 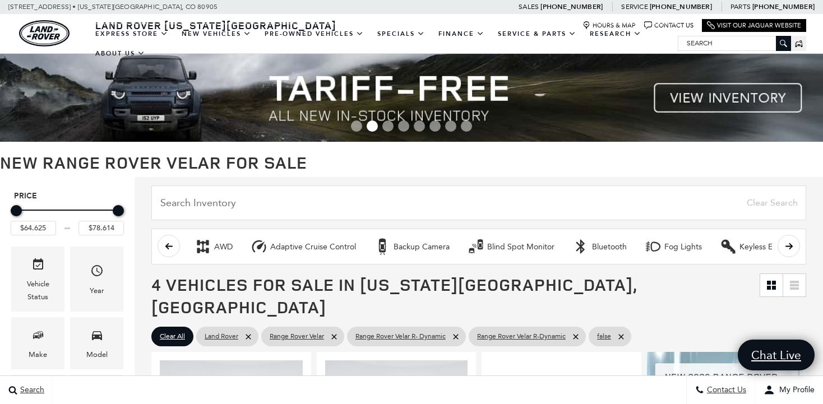 What do you see at coordinates (388, 126) in the screenshot?
I see `span: Go to slide 3` at bounding box center [388, 126].